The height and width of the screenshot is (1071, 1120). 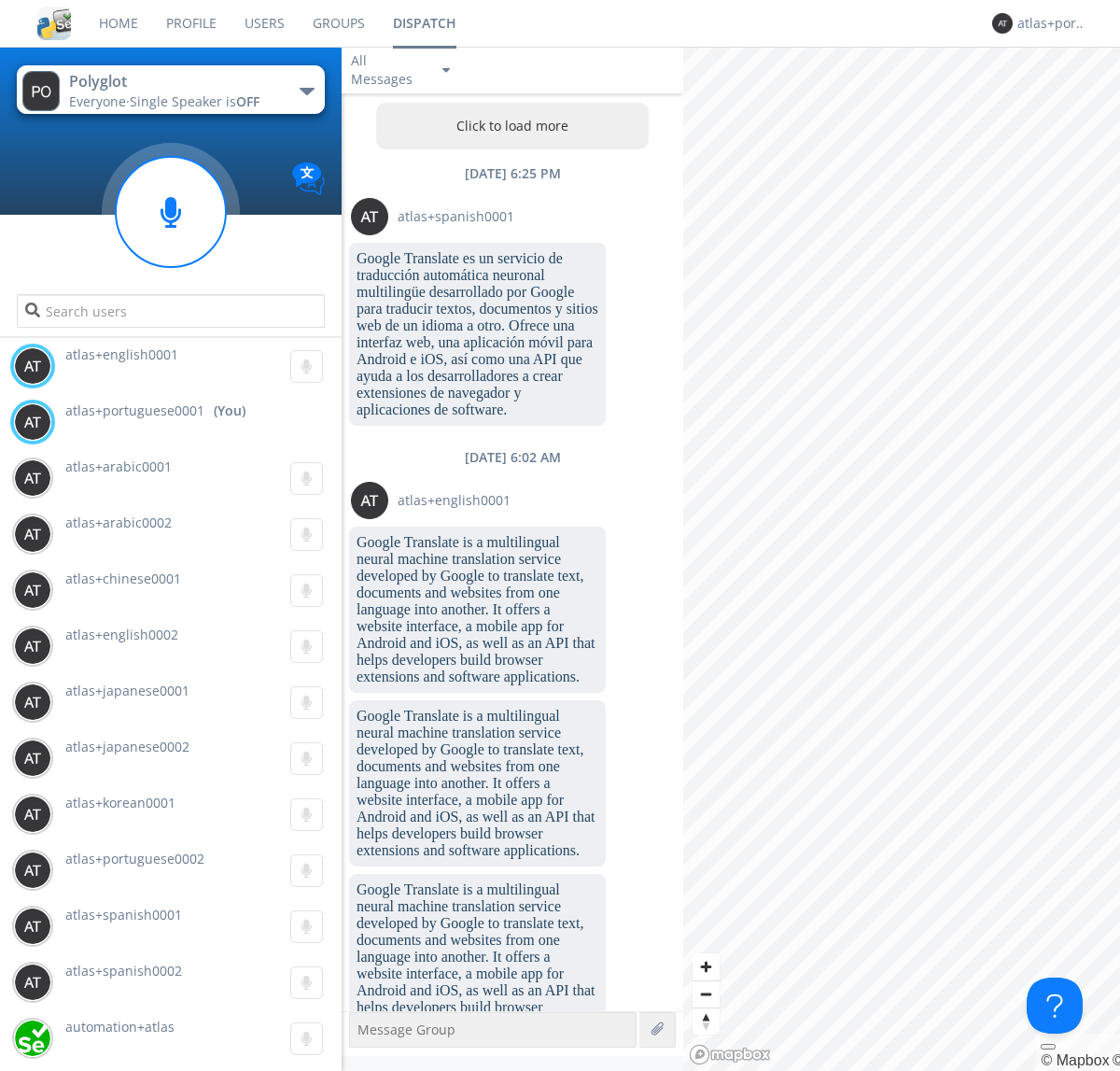 I want to click on span: Zoom in, so click(x=706, y=966).